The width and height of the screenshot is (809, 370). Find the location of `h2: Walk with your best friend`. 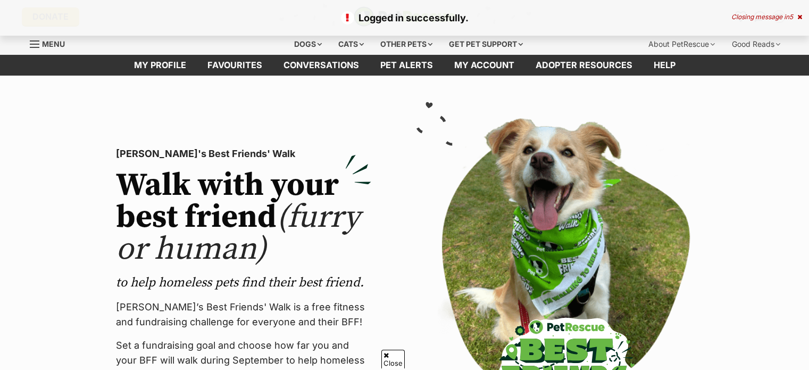

h2: Walk with your best friend is located at coordinates (244, 218).